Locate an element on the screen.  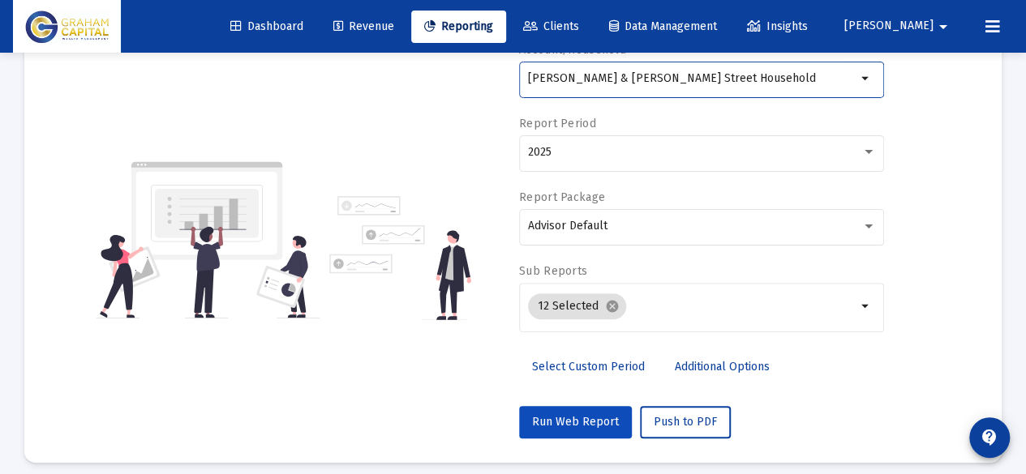
a: Clients is located at coordinates (551, 27).